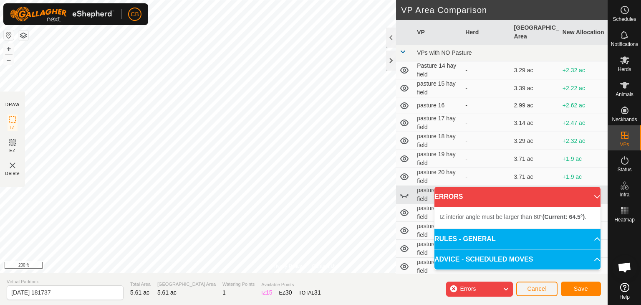 Image resolution: width=641 pixels, height=305 pixels. I want to click on td: pasture 24 hay field, so click(438, 248).